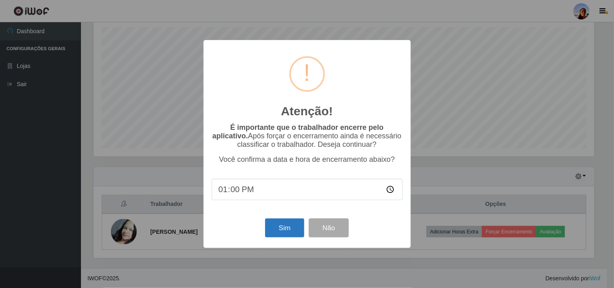 The height and width of the screenshot is (288, 614). I want to click on h2: Atenção!, so click(307, 111).